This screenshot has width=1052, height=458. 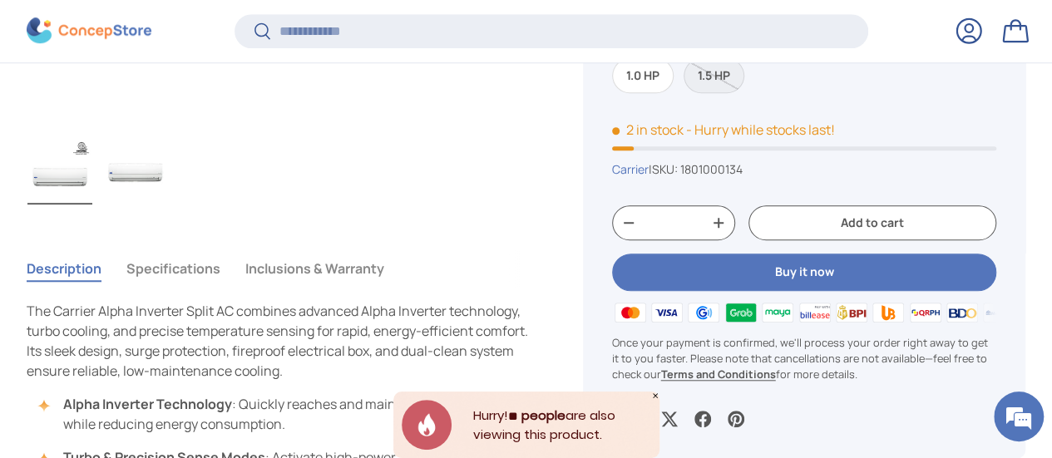 What do you see at coordinates (719, 375) in the screenshot?
I see `strong: Terms and Conditions` at bounding box center [719, 375].